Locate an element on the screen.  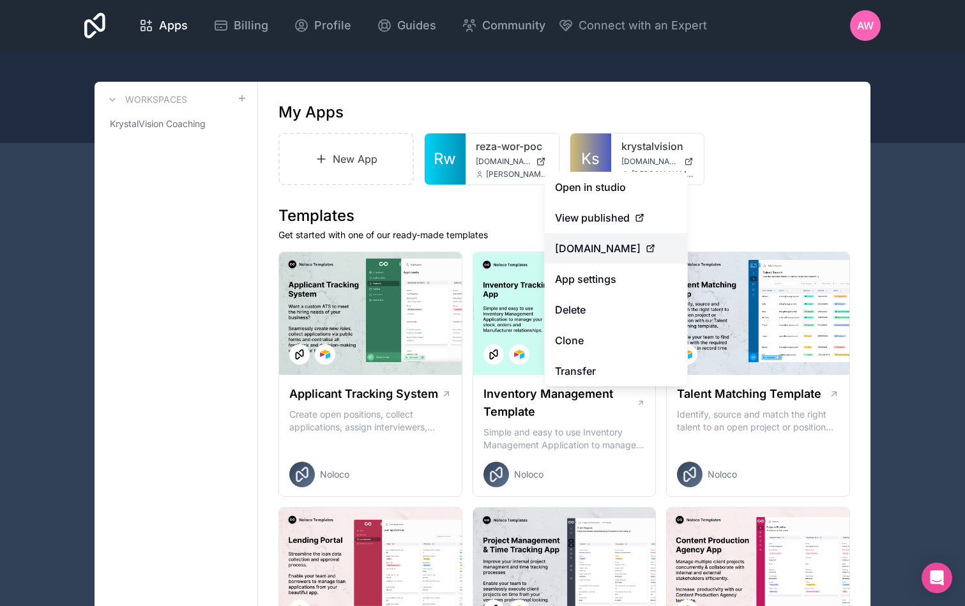
a: Clone is located at coordinates (616, 340).